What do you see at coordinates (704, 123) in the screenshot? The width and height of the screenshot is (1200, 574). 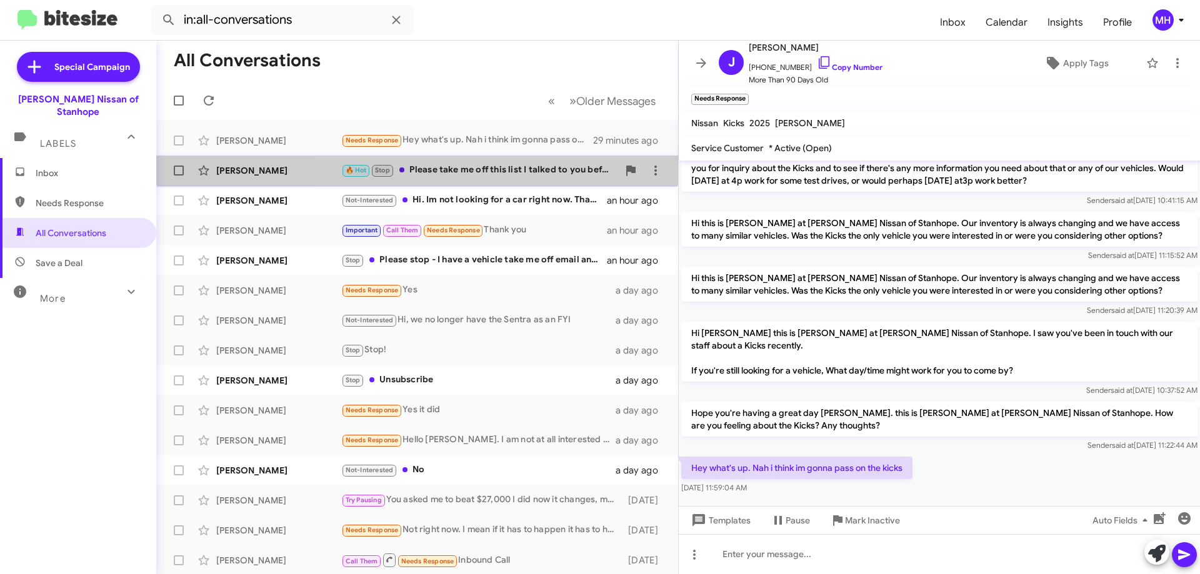 I see `span: Nissan` at bounding box center [704, 123].